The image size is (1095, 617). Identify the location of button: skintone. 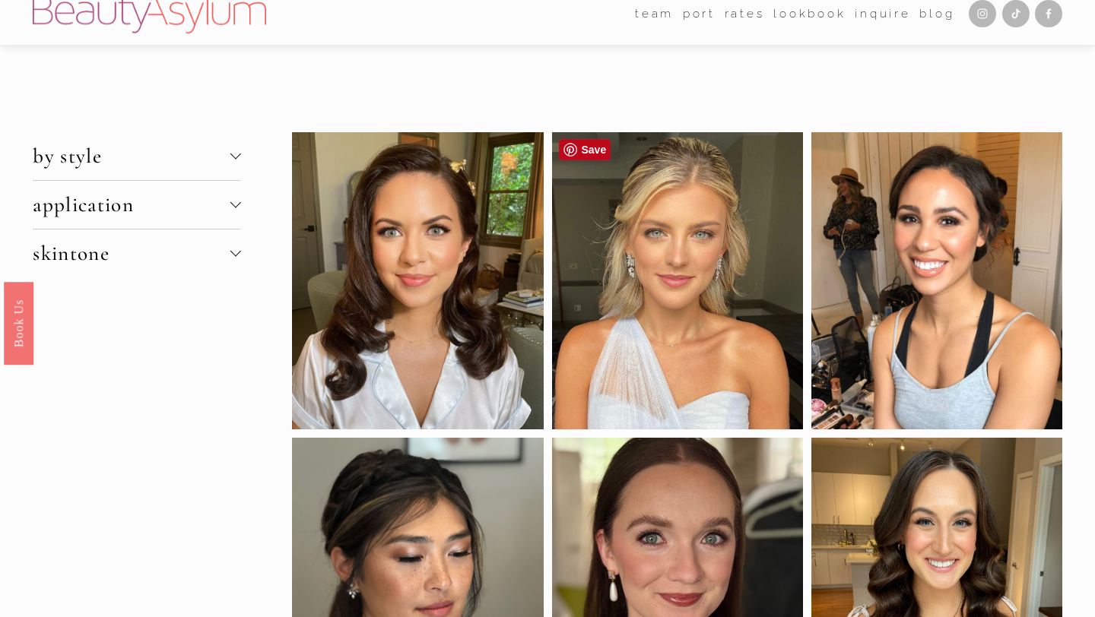
(136, 253).